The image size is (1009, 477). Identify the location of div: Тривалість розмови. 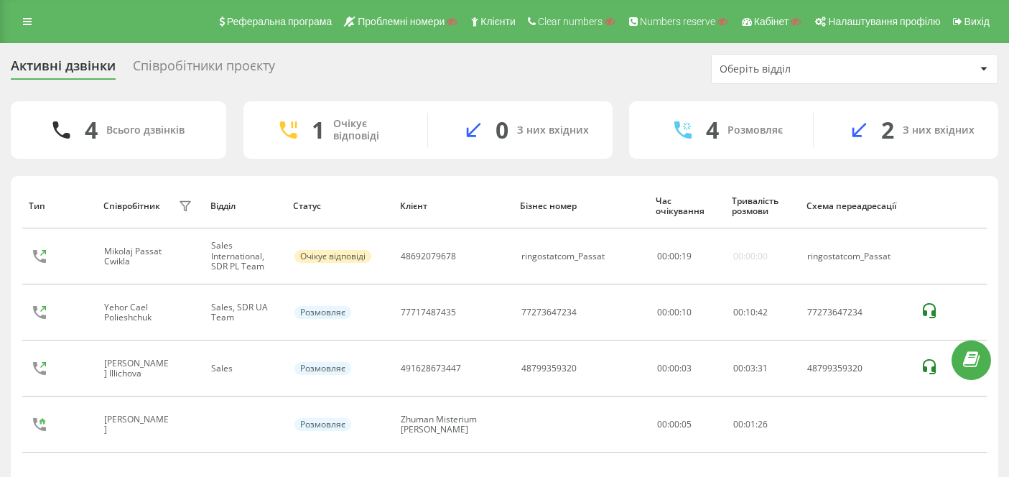
(762, 206).